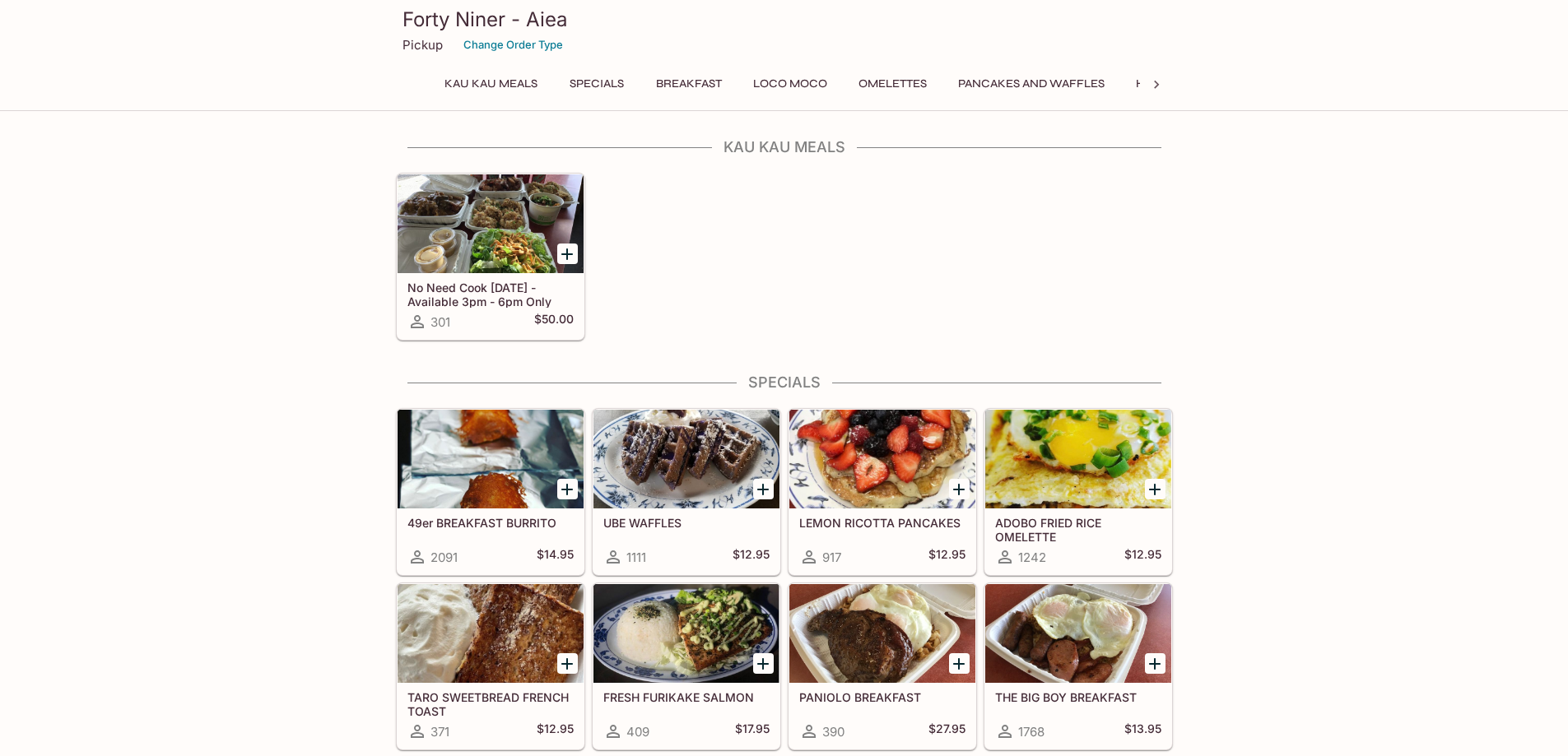  I want to click on p: Pickup, so click(422, 44).